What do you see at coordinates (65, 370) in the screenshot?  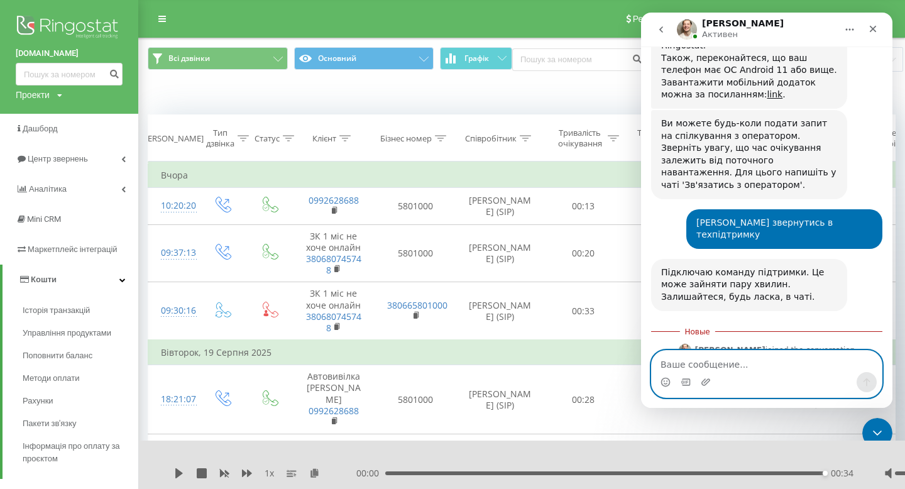 I see `button: Добавить вложение` at bounding box center [65, 370].